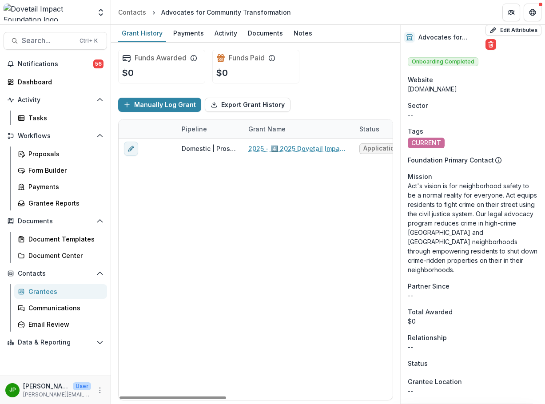 The height and width of the screenshot is (404, 545). Describe the element at coordinates (60, 291) in the screenshot. I see `a: Grantees` at that location.